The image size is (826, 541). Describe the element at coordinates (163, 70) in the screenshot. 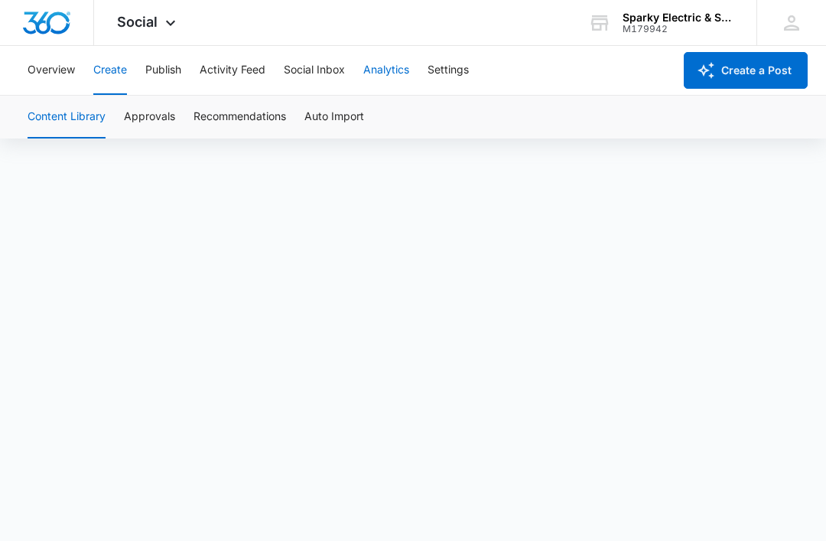

I see `button: Publish` at that location.